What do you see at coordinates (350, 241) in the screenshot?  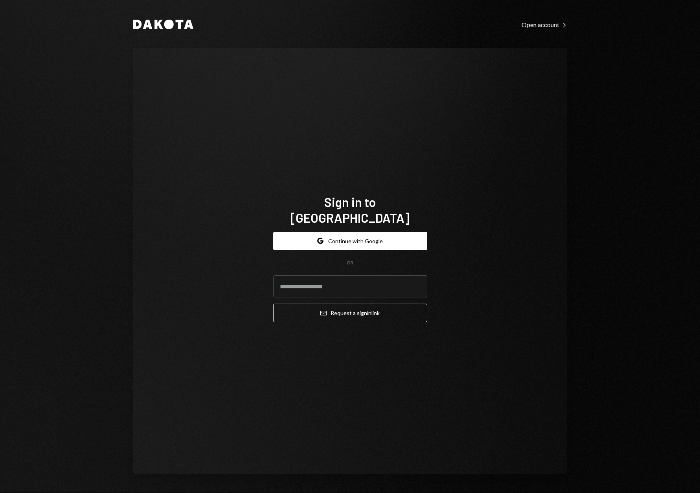 I see `button: Continue with Google` at bounding box center [350, 241].